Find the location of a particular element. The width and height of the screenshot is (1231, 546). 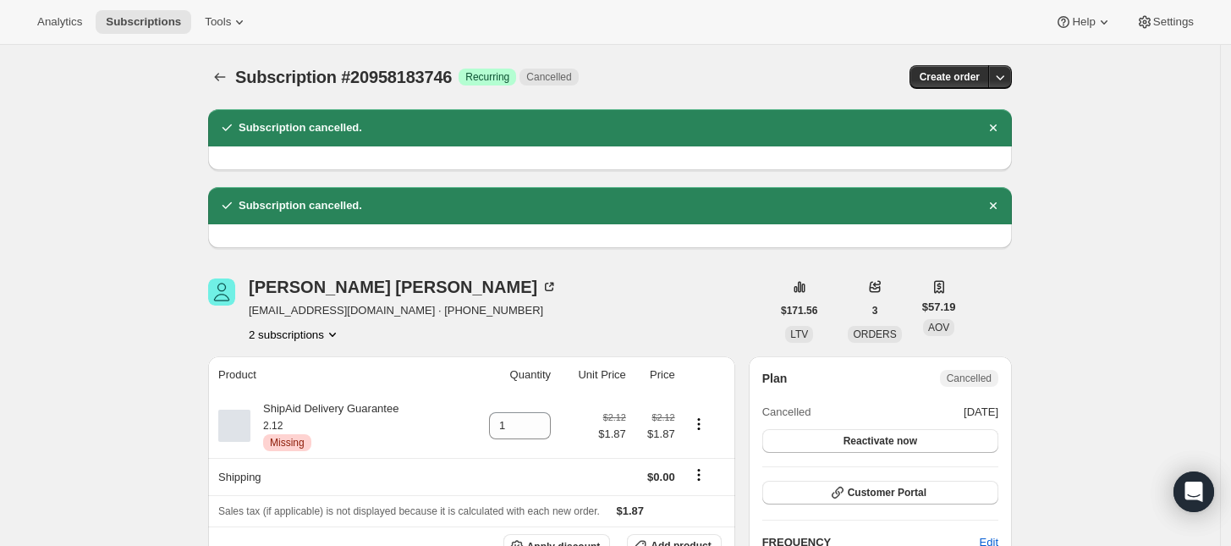

th: Unit Price is located at coordinates (593, 375).